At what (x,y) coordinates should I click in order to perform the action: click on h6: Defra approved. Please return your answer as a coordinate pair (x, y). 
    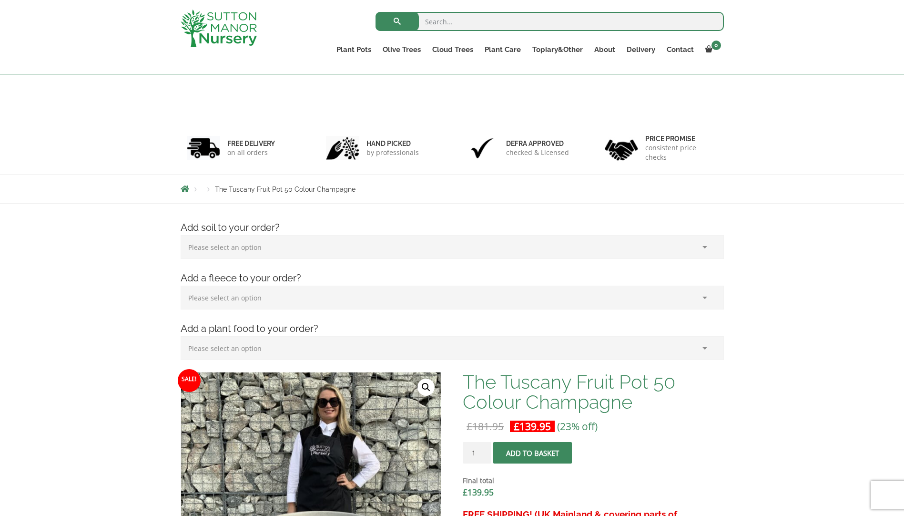
    Looking at the image, I should click on (537, 143).